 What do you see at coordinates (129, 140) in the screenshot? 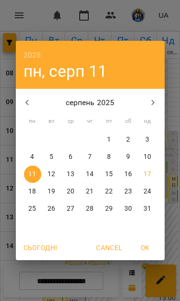
I see `button: 2` at bounding box center [129, 140].